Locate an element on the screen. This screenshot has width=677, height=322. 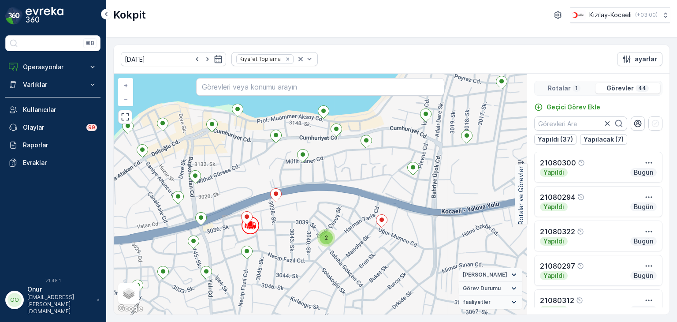
button: Kızılay-Kocaeli(+03:00) is located at coordinates (621, 15).